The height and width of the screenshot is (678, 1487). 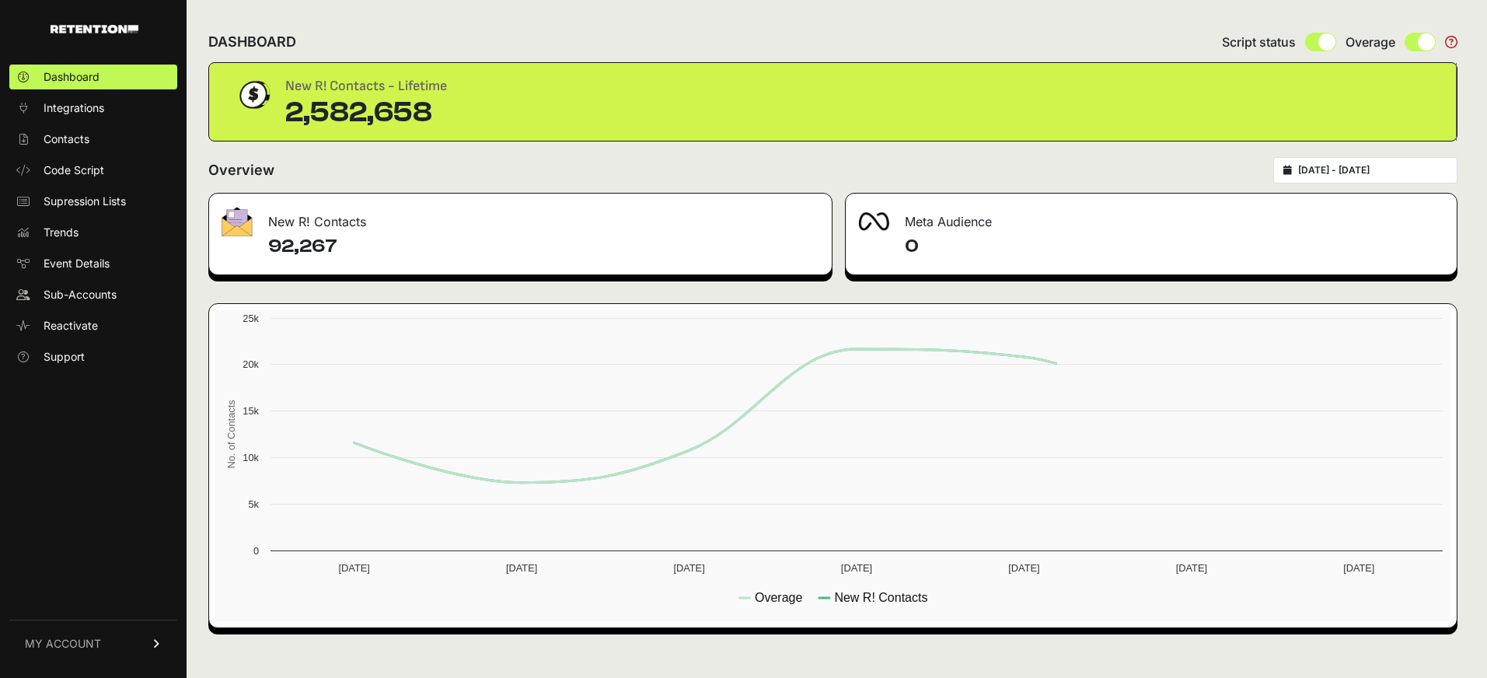 I want to click on text: 20k, so click(x=250, y=364).